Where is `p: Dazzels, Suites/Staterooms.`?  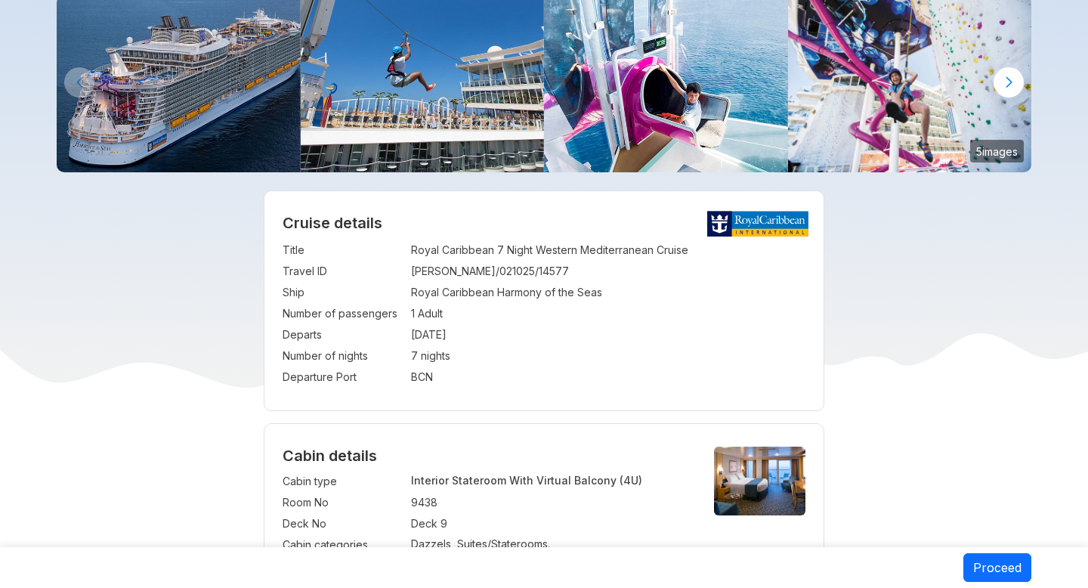
p: Dazzels, Suites/Staterooms. is located at coordinates (550, 543).